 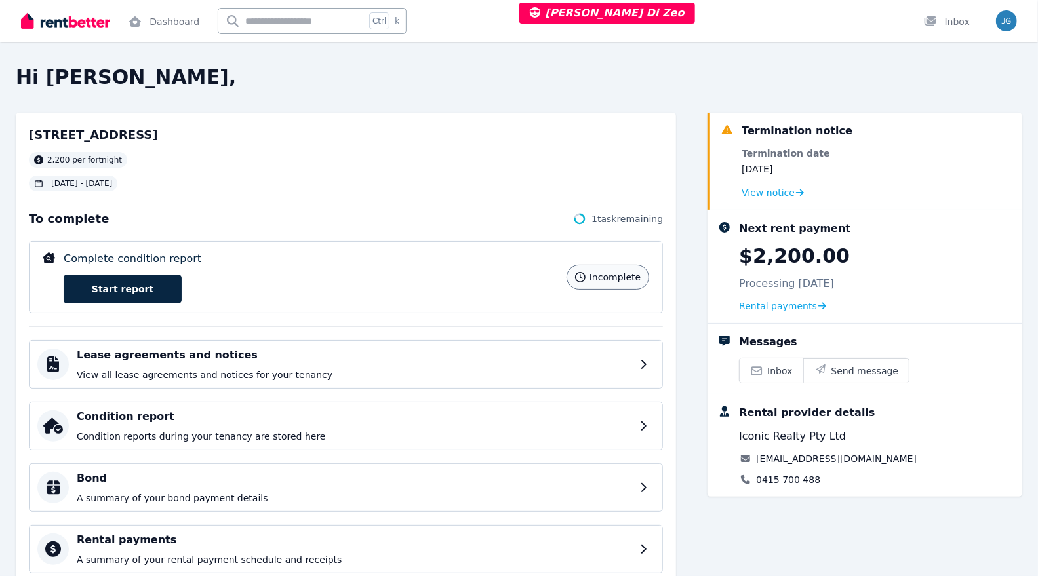 I want to click on dt: Termination date, so click(x=786, y=153).